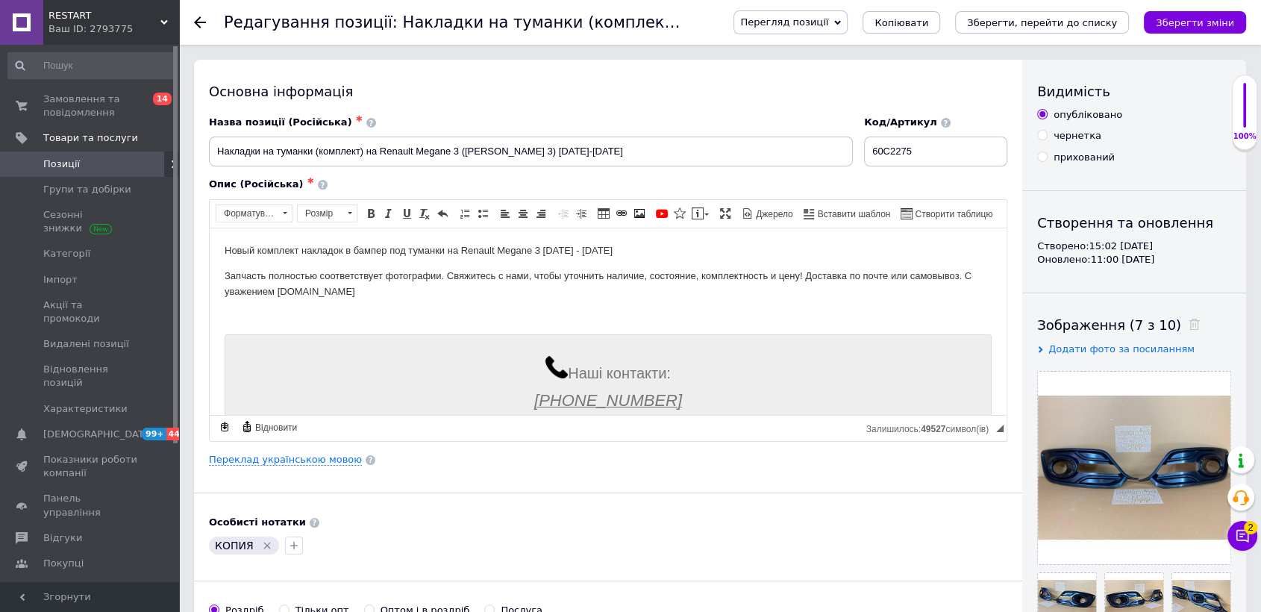 This screenshot has width=1261, height=612. I want to click on a: Додати відео з YouTube, so click(662, 213).